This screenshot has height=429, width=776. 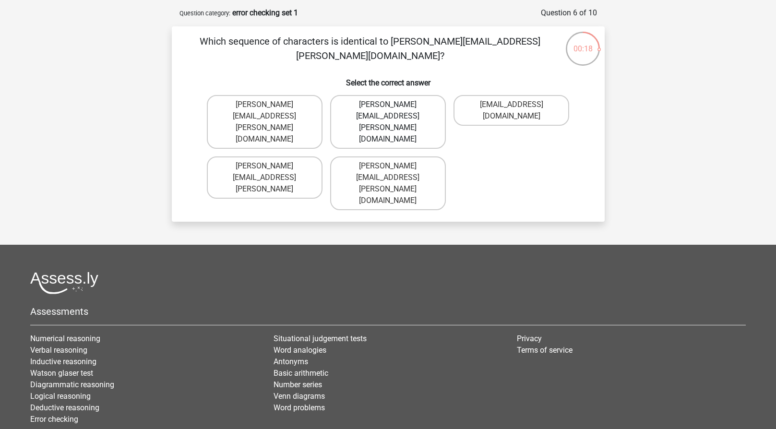 What do you see at coordinates (59, 350) in the screenshot?
I see `a: Verbal reasoning` at bounding box center [59, 350].